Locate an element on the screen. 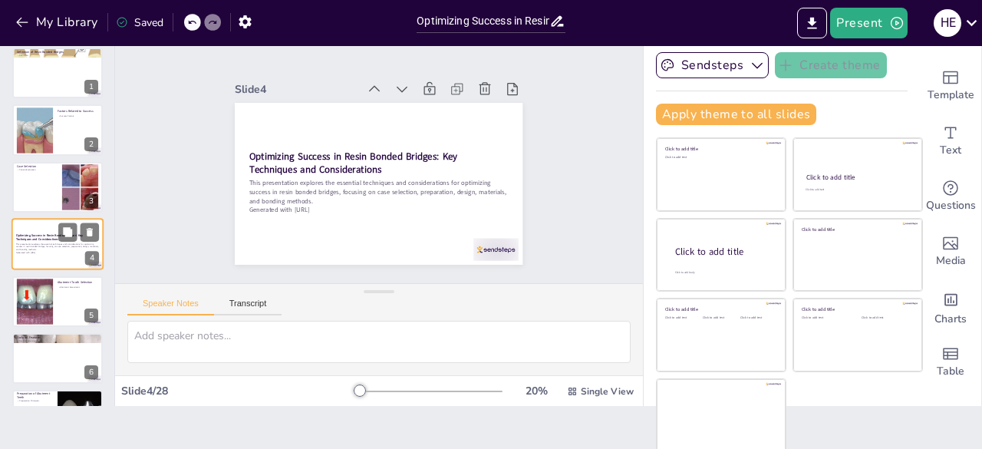  button: Duplicate Slide is located at coordinates (67, 232).